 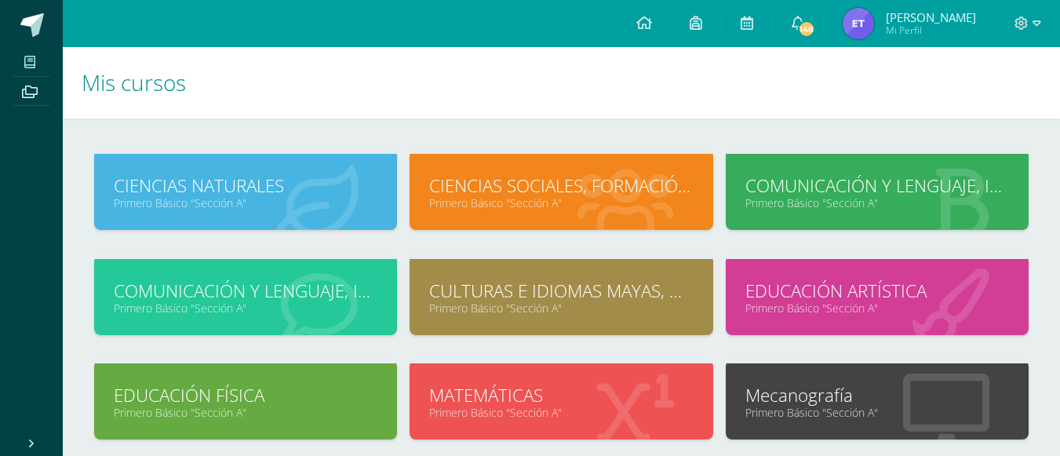 I want to click on a: MATEMÁTICAS, so click(x=561, y=394).